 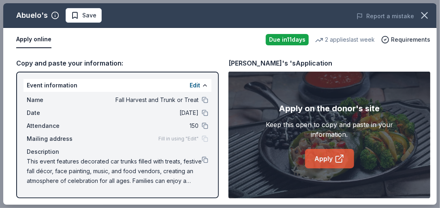 What do you see at coordinates (54, 113) in the screenshot?
I see `span: Date` at bounding box center [54, 113].